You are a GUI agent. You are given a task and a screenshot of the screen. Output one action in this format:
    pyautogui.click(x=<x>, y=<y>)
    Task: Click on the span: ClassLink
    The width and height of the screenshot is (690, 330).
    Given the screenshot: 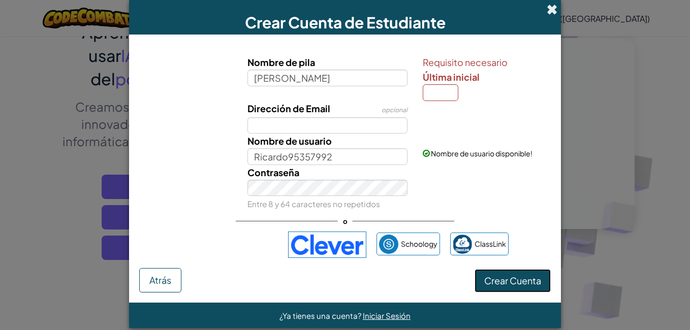 What is the action you would take?
    pyautogui.click(x=490, y=244)
    